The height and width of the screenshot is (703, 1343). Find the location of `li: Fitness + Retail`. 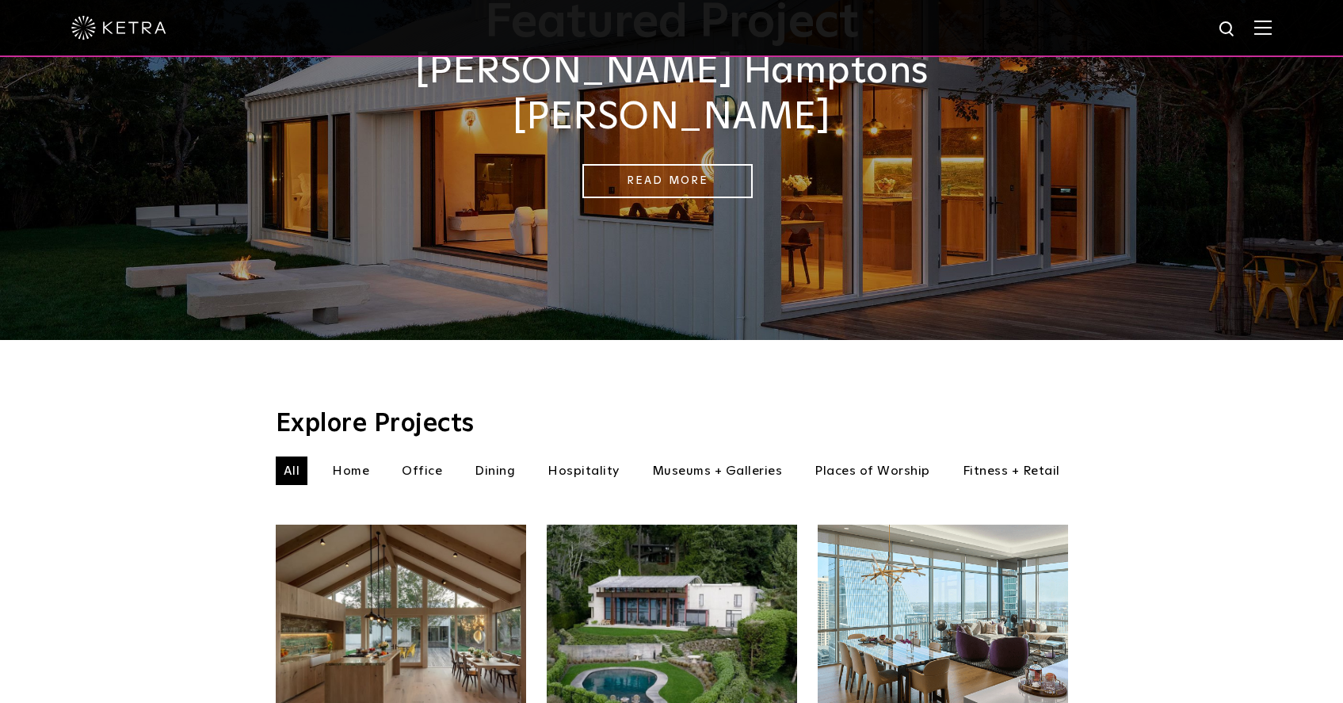

li: Fitness + Retail is located at coordinates (1011, 471).